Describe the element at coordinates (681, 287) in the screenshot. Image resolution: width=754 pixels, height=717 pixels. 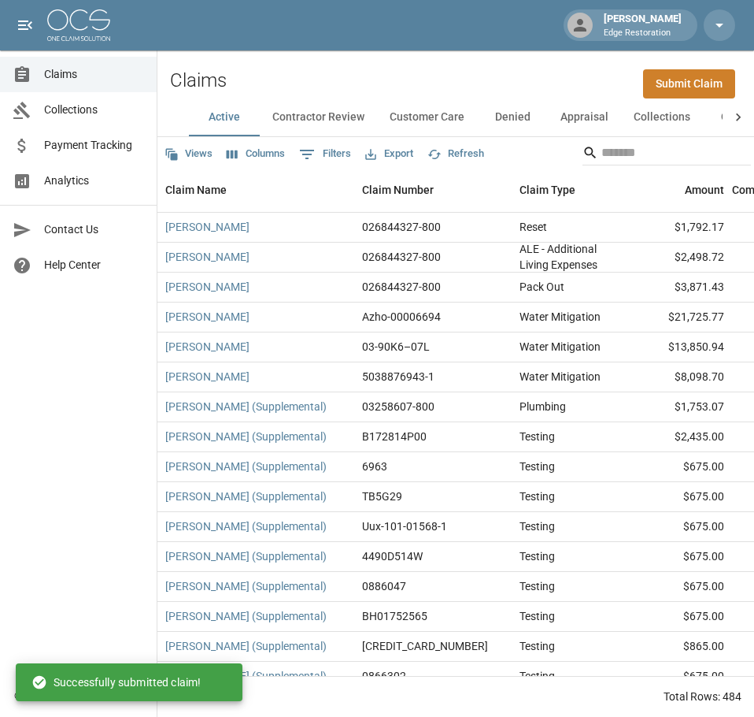
I see `div: $3,871.43` at that location.